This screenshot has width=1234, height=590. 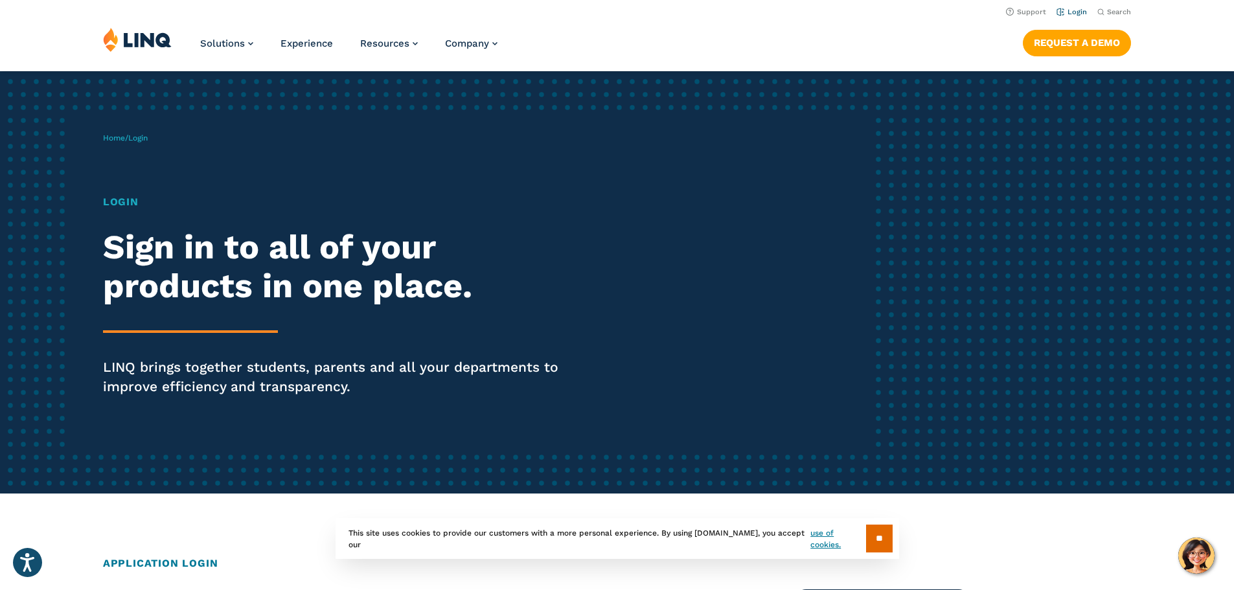 I want to click on span: Company, so click(x=467, y=43).